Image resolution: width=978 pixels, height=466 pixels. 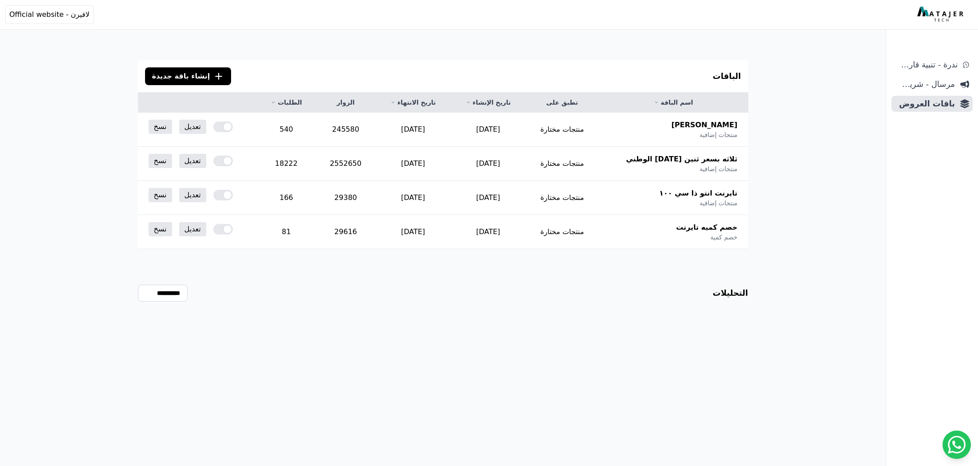 I want to click on span: خصم كمية, so click(x=724, y=237).